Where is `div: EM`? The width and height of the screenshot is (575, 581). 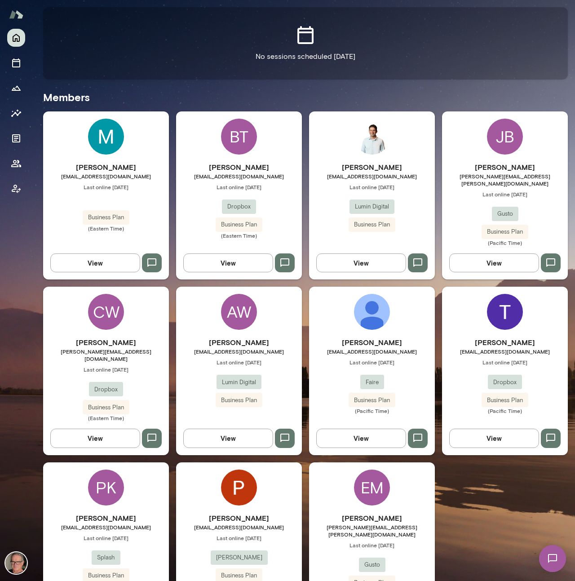 div: EM is located at coordinates (372, 487).